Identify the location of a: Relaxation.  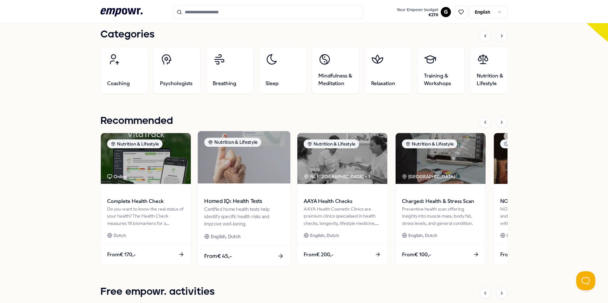
(388, 70).